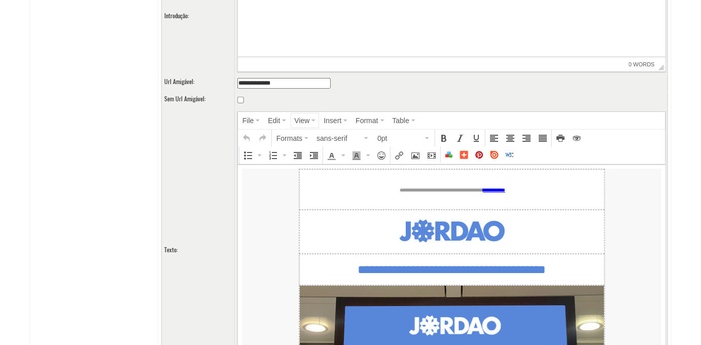  What do you see at coordinates (460, 139) in the screenshot?
I see `div: Italic` at bounding box center [460, 139].